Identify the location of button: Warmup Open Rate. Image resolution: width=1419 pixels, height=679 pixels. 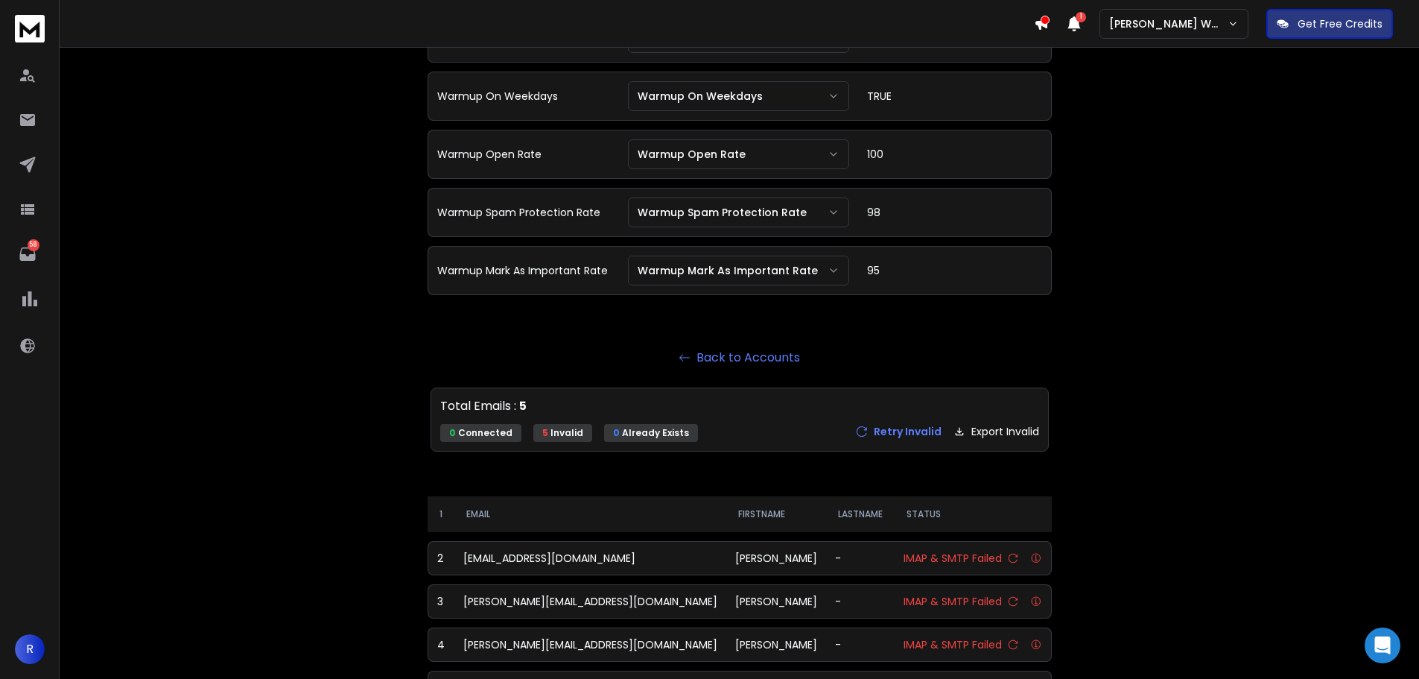
(738, 154).